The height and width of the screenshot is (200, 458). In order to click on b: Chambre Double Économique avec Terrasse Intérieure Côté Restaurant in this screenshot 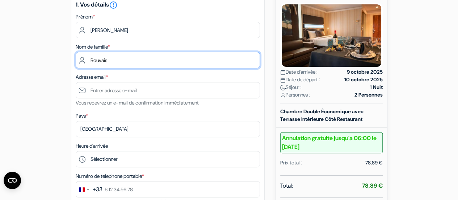, I will do `click(322, 115)`.